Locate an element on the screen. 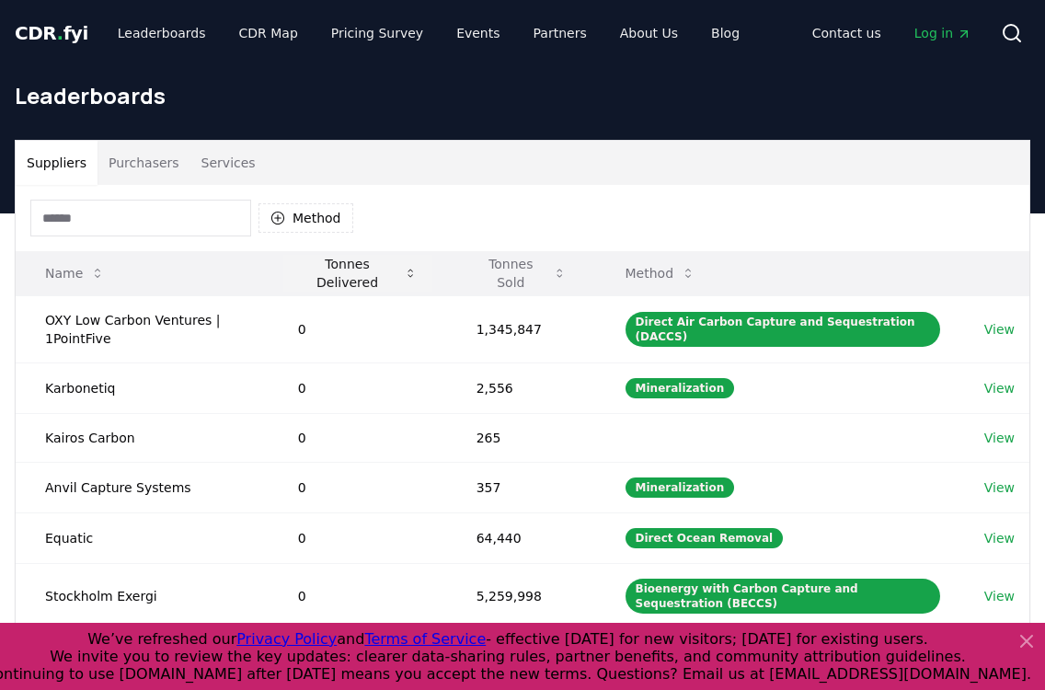 The height and width of the screenshot is (690, 1045). td: OXY Low Carbon Ventures | 1PointFive is located at coordinates (142, 328).